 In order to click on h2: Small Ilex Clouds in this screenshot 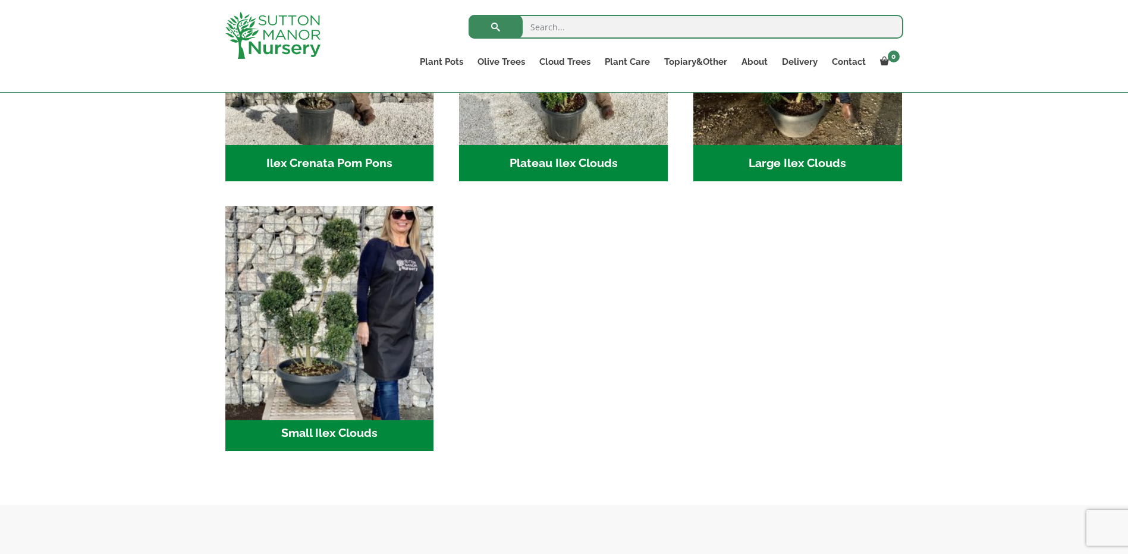, I will do `click(329, 433)`.